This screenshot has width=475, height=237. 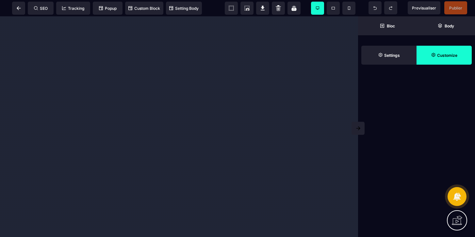 What do you see at coordinates (389, 55) in the screenshot?
I see `span: Settings` at bounding box center [389, 55].